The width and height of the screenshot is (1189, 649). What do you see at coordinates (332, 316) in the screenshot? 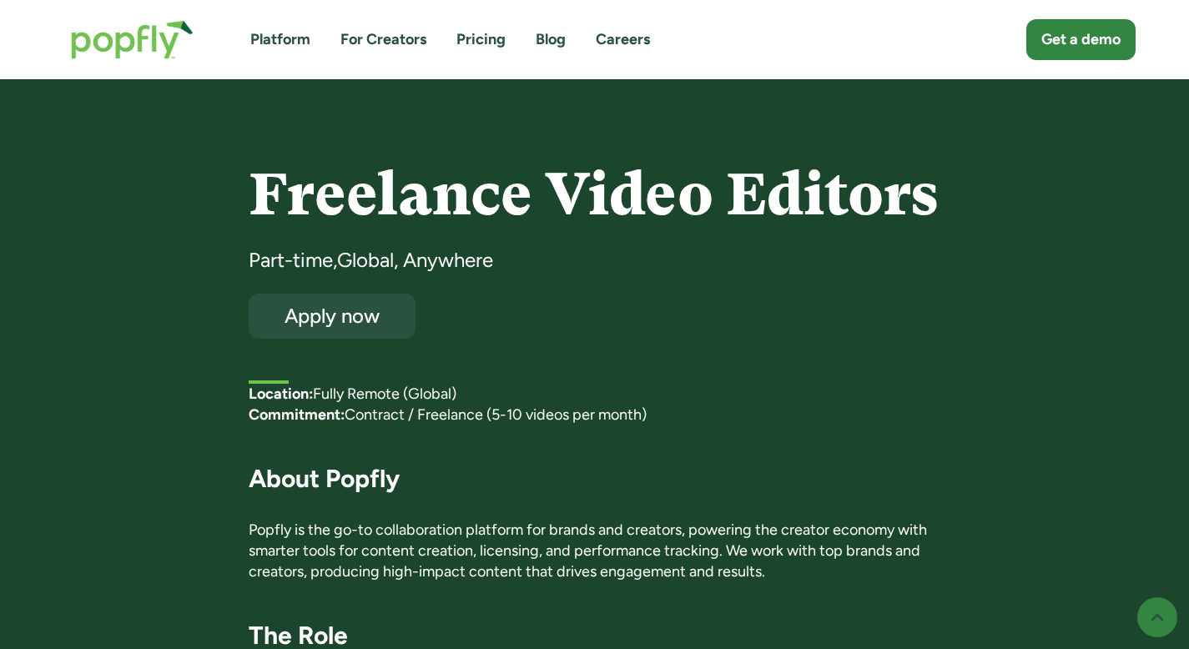
I see `a: Apply now` at bounding box center [332, 316].